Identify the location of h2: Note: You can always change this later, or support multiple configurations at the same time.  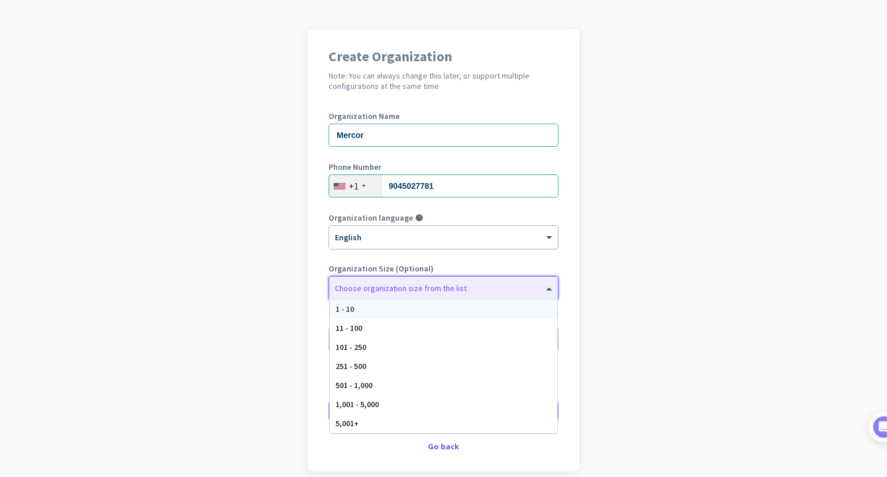
(444, 81).